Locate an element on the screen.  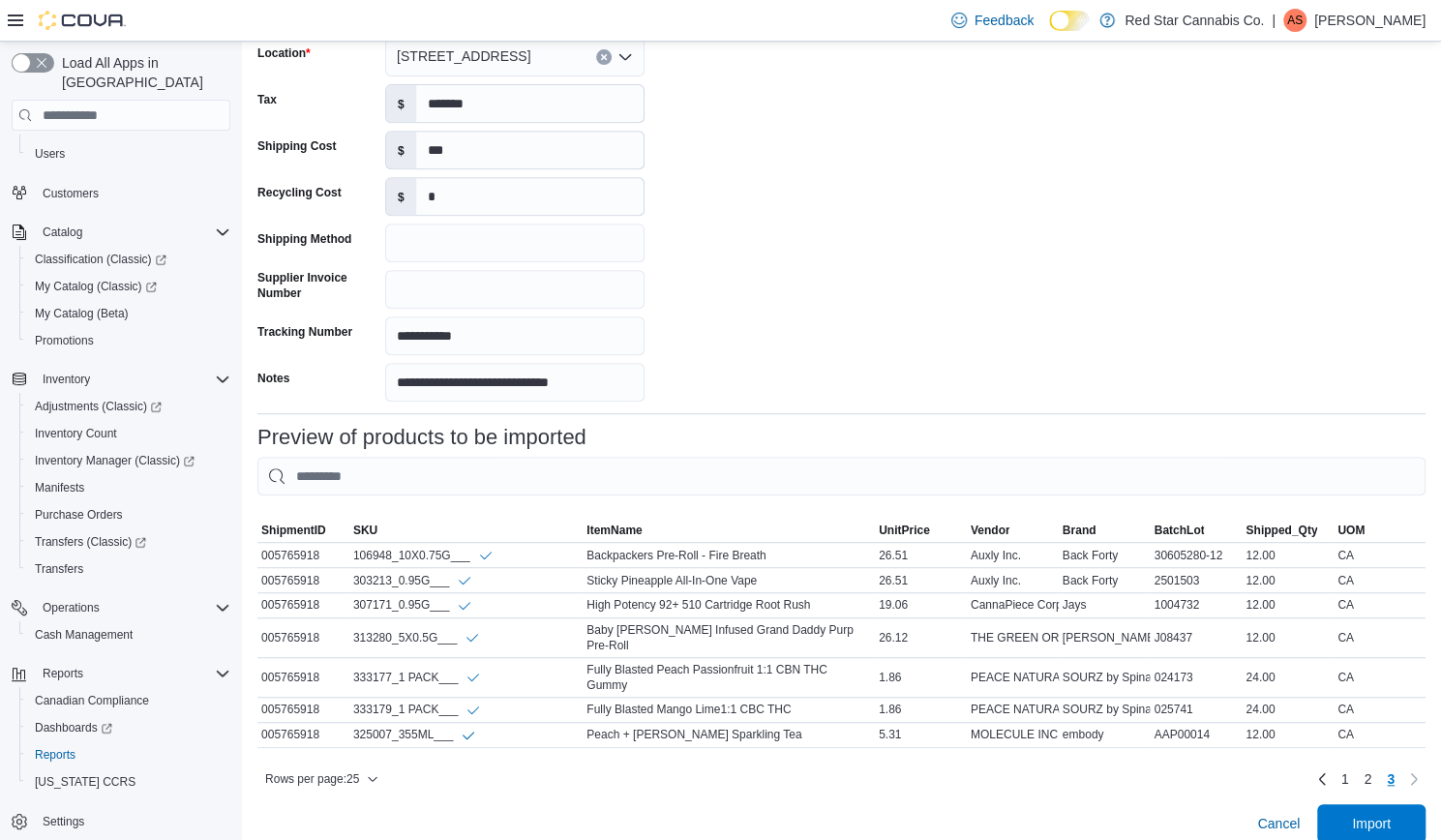
div: 1004732 is located at coordinates (1195, 604).